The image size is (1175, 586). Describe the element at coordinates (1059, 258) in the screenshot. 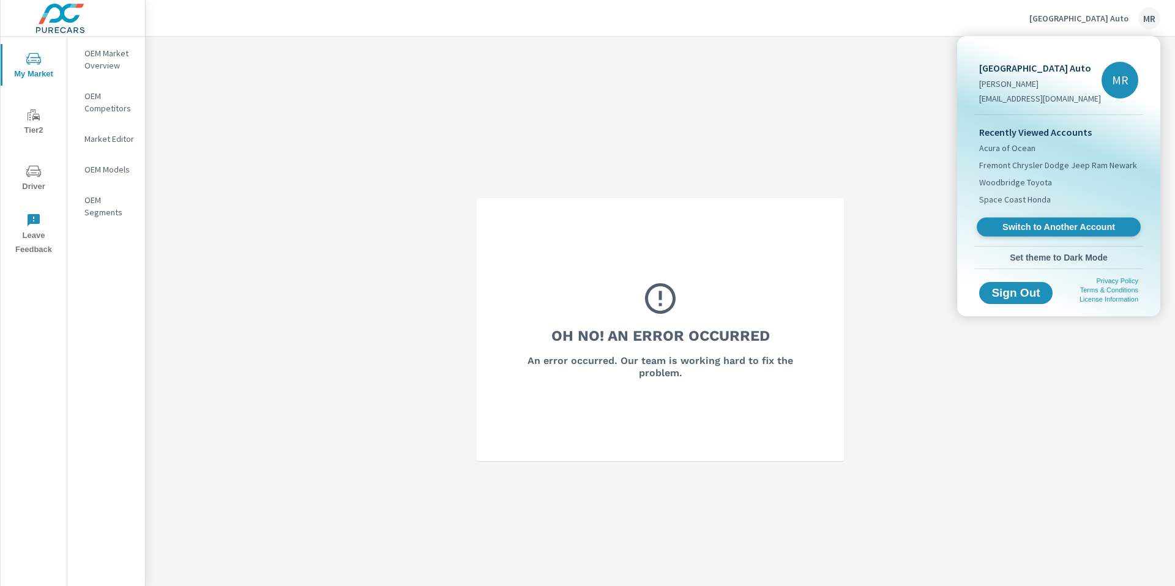

I see `button: Set theme to Dark Mode` at that location.